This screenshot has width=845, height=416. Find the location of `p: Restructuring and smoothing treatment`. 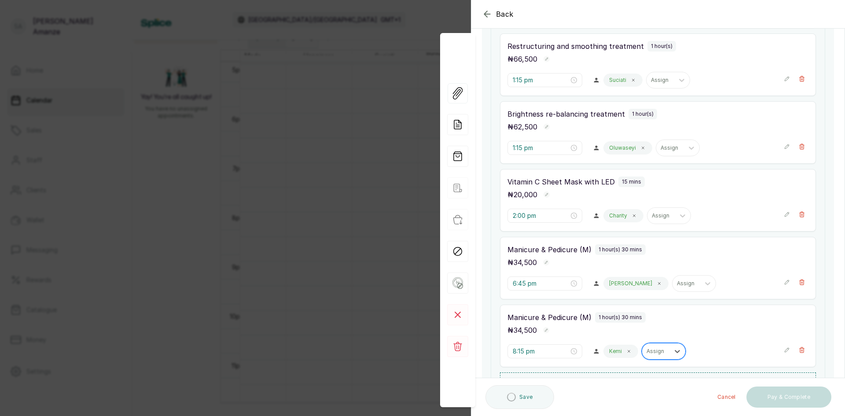

p: Restructuring and smoothing treatment is located at coordinates (576, 46).